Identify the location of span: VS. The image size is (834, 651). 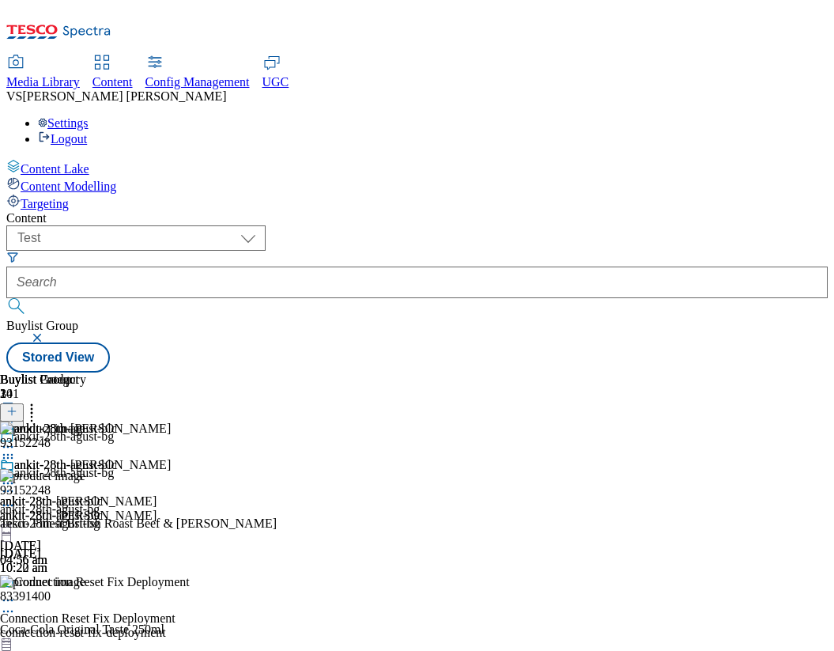
(14, 96).